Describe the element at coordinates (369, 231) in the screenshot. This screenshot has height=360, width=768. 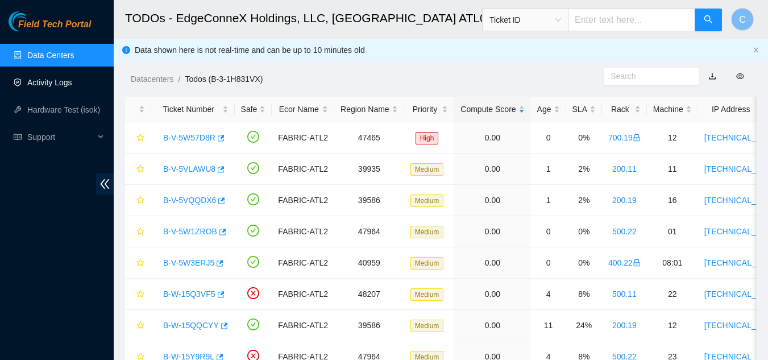
I see `td: 47964` at that location.